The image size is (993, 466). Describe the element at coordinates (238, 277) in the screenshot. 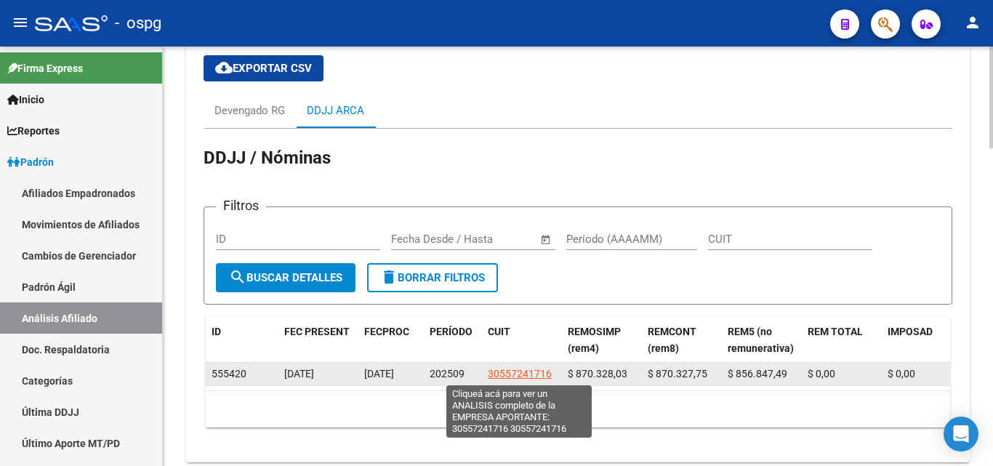

I see `mat-icon: search` at that location.